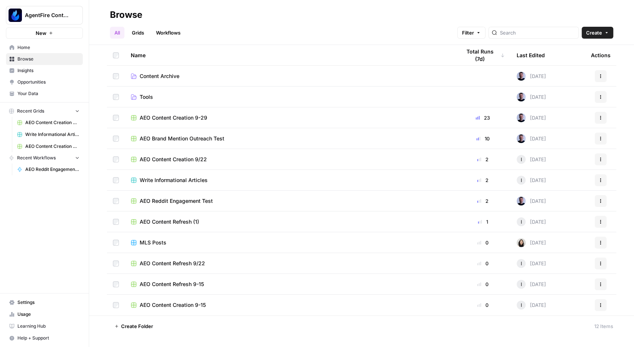 The height and width of the screenshot is (347, 634). What do you see at coordinates (44, 59) in the screenshot?
I see `a: Browse` at bounding box center [44, 59].